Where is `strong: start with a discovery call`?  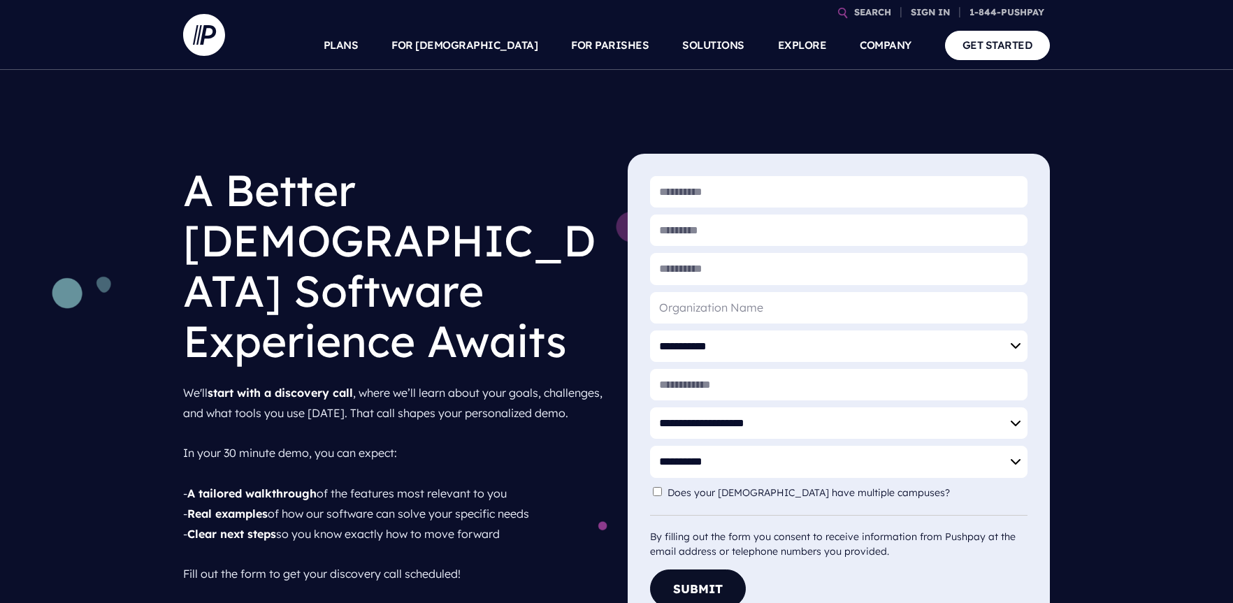 strong: start with a discovery call is located at coordinates (280, 393).